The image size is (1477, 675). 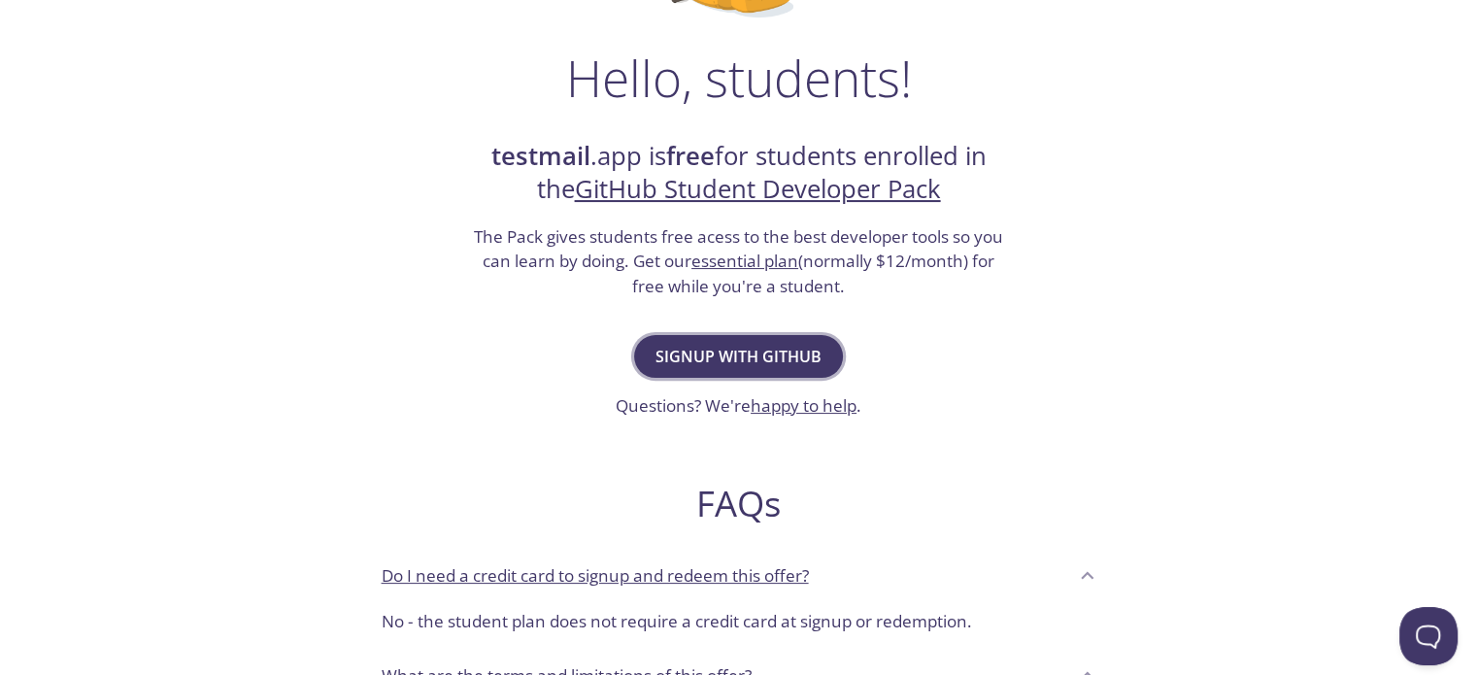 What do you see at coordinates (738, 356) in the screenshot?
I see `span: Signup with GitHub` at bounding box center [738, 356].